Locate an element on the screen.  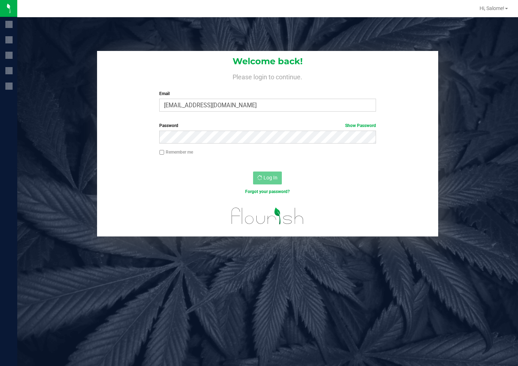
label: Remember me is located at coordinates (176, 152).